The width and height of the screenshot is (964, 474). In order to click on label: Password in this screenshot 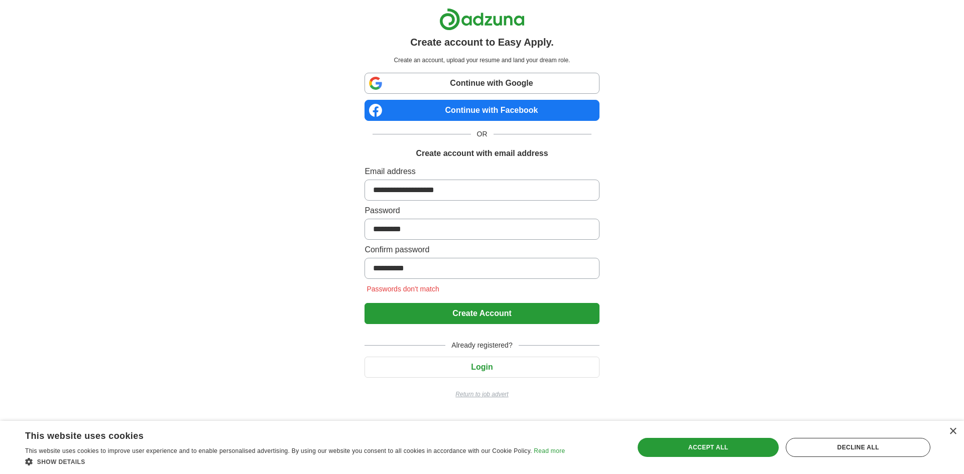, I will do `click(481, 211)`.